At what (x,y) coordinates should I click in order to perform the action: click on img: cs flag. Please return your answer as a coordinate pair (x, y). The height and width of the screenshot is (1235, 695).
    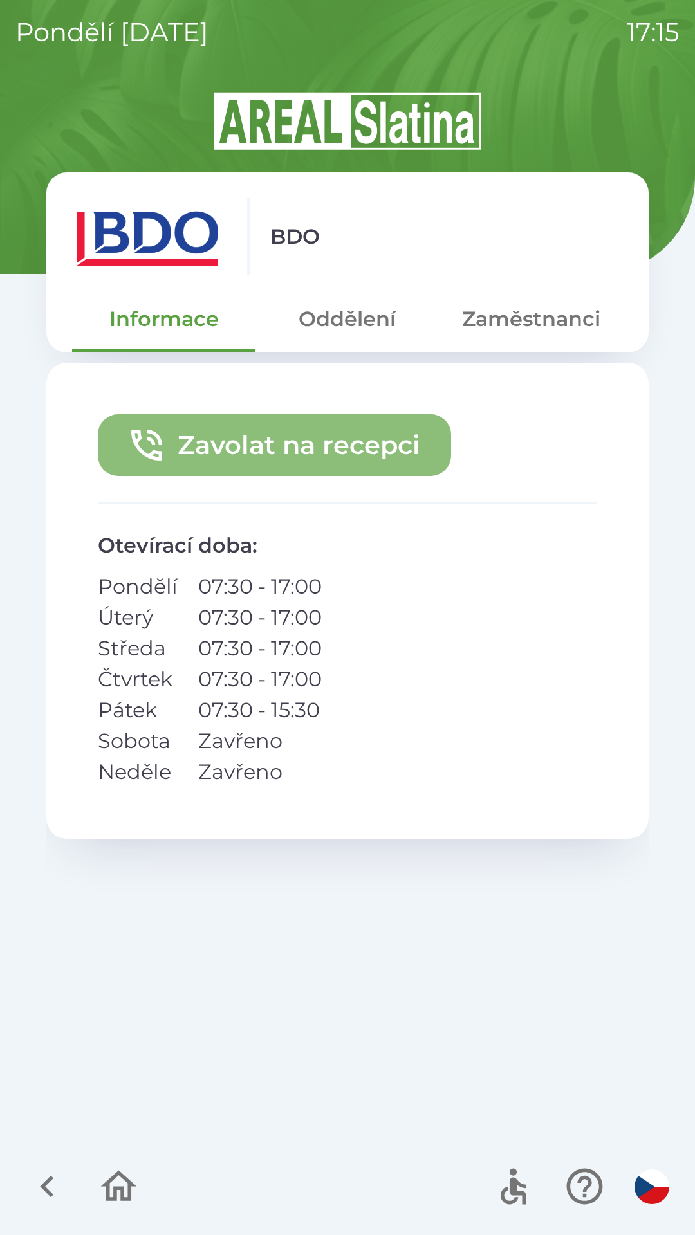
    Looking at the image, I should click on (652, 1187).